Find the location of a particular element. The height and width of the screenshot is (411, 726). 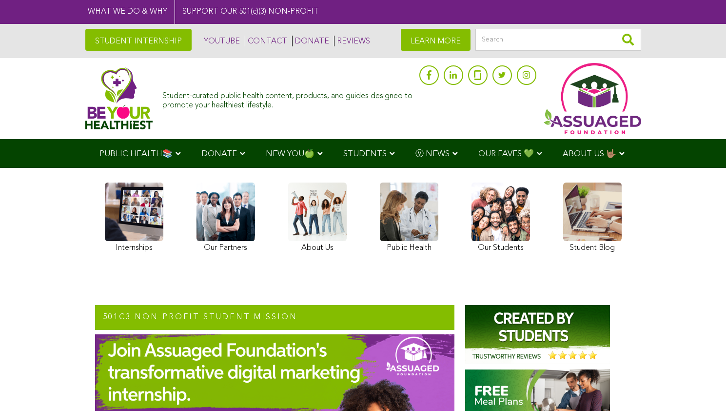

a: REVIEWS is located at coordinates (352, 41).